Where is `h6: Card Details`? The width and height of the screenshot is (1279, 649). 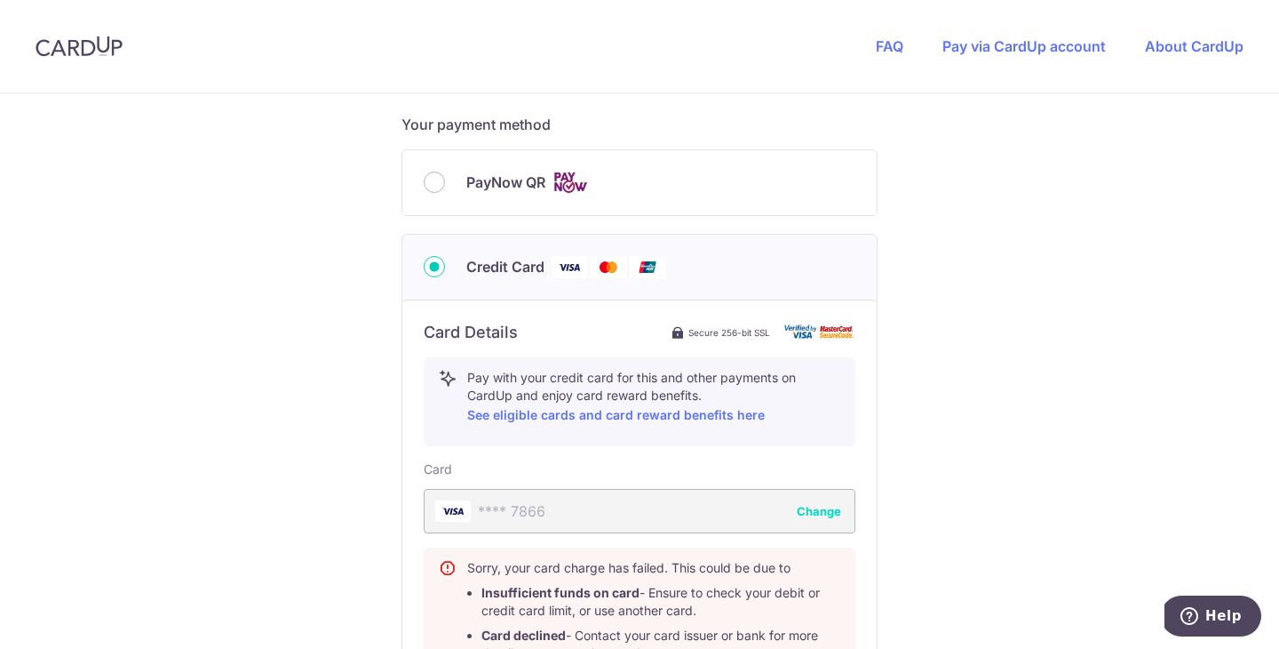 h6: Card Details is located at coordinates (471, 332).